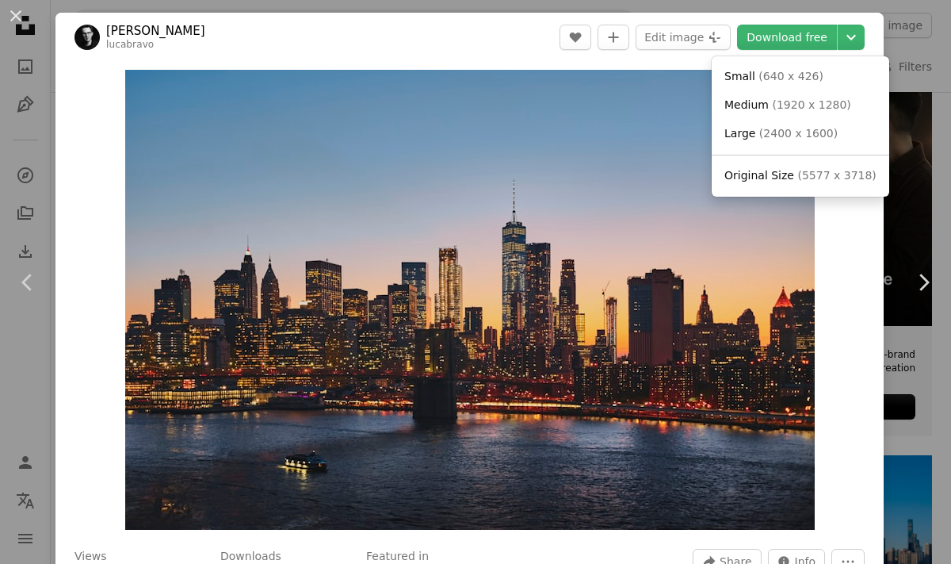 This screenshot has height=564, width=951. I want to click on span: ( 1920 x 1280 ), so click(811, 105).